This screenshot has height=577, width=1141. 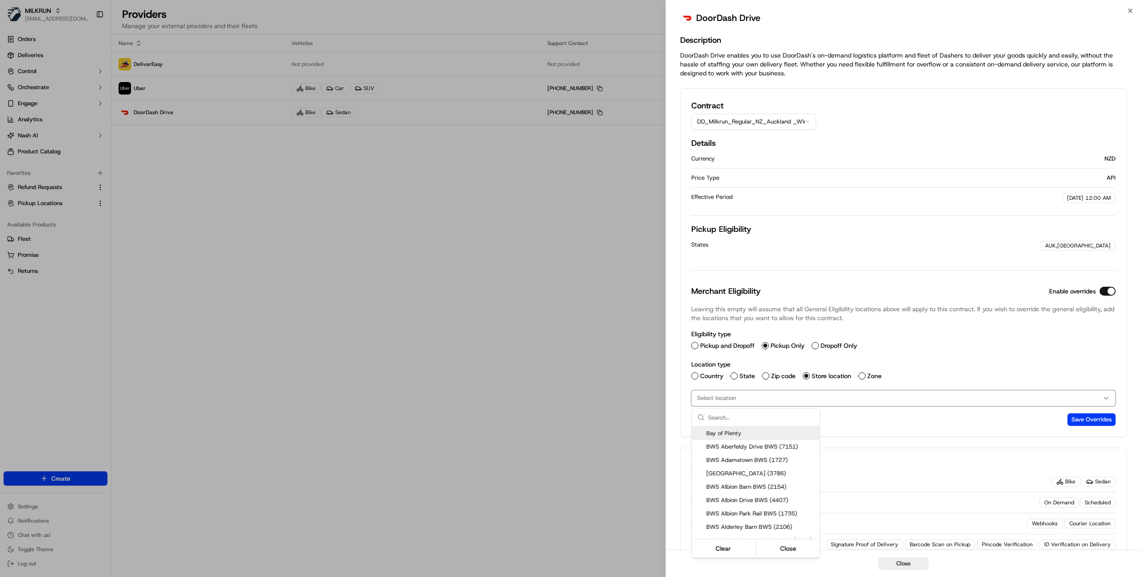 What do you see at coordinates (723, 548) in the screenshot?
I see `button: Clear` at bounding box center [723, 548].